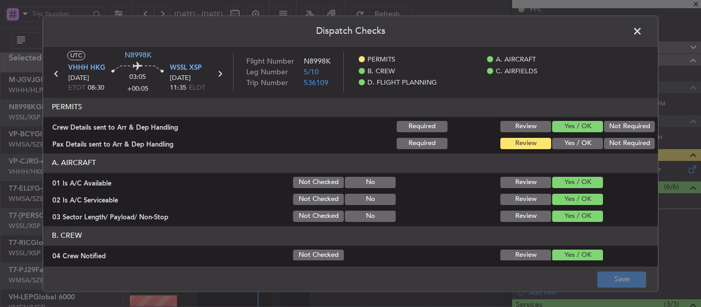  Describe the element at coordinates (516, 61) in the screenshot. I see `span: A. AIRCRAFT` at that location.